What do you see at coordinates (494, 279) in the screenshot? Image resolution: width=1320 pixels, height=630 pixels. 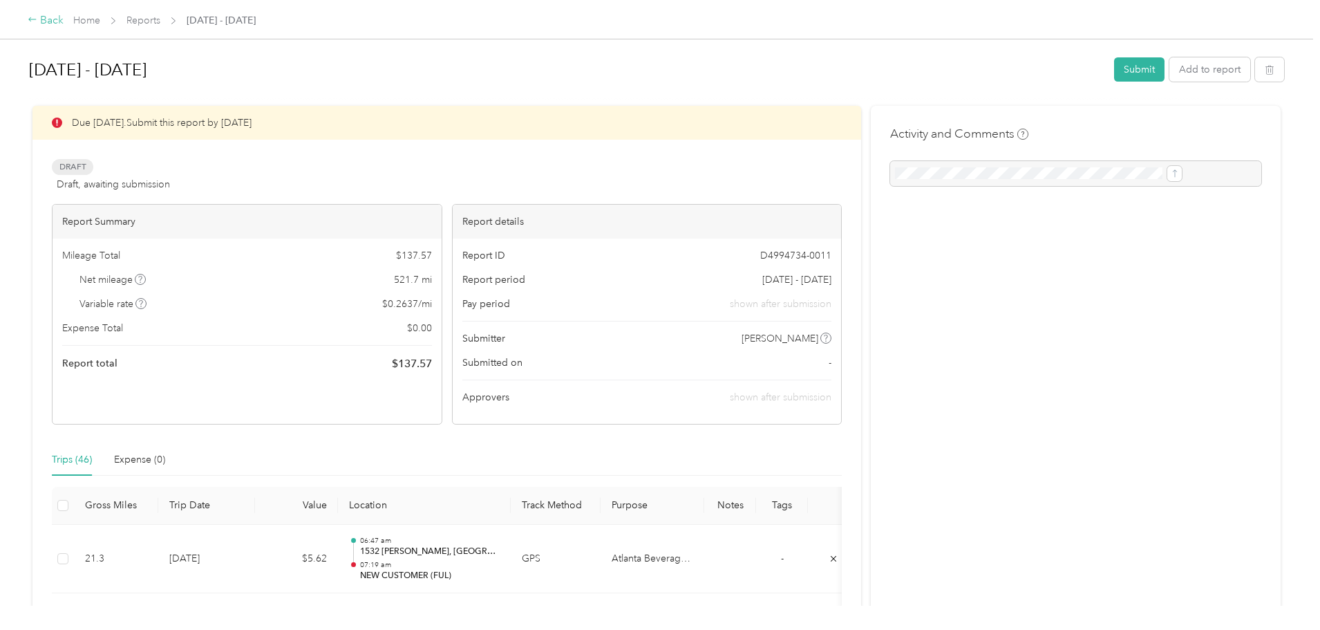 I see `span: Report period` at bounding box center [494, 279].